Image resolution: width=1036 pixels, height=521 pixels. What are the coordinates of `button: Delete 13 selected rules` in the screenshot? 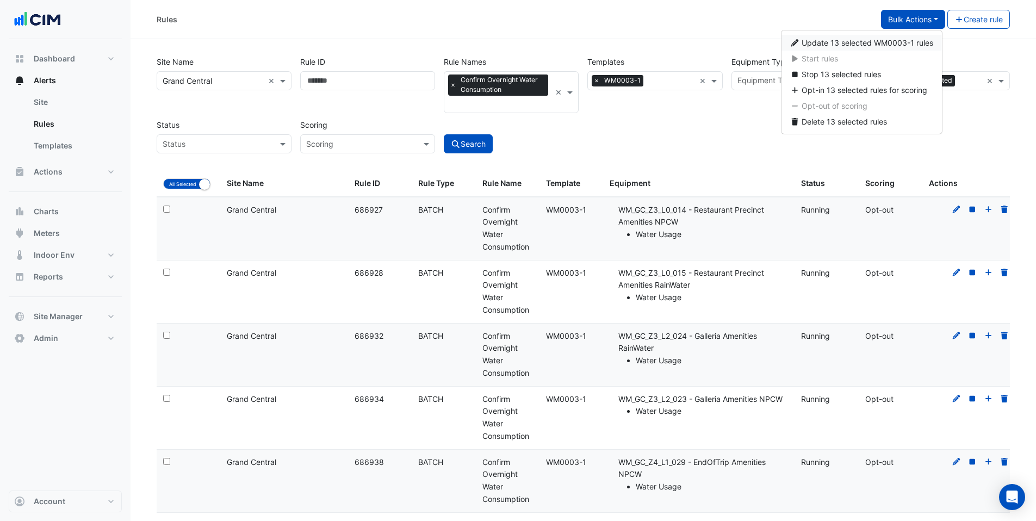 It's located at (862, 121).